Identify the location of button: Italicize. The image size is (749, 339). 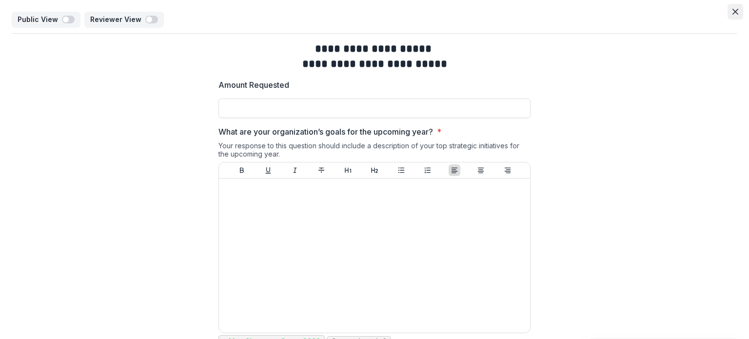
(295, 170).